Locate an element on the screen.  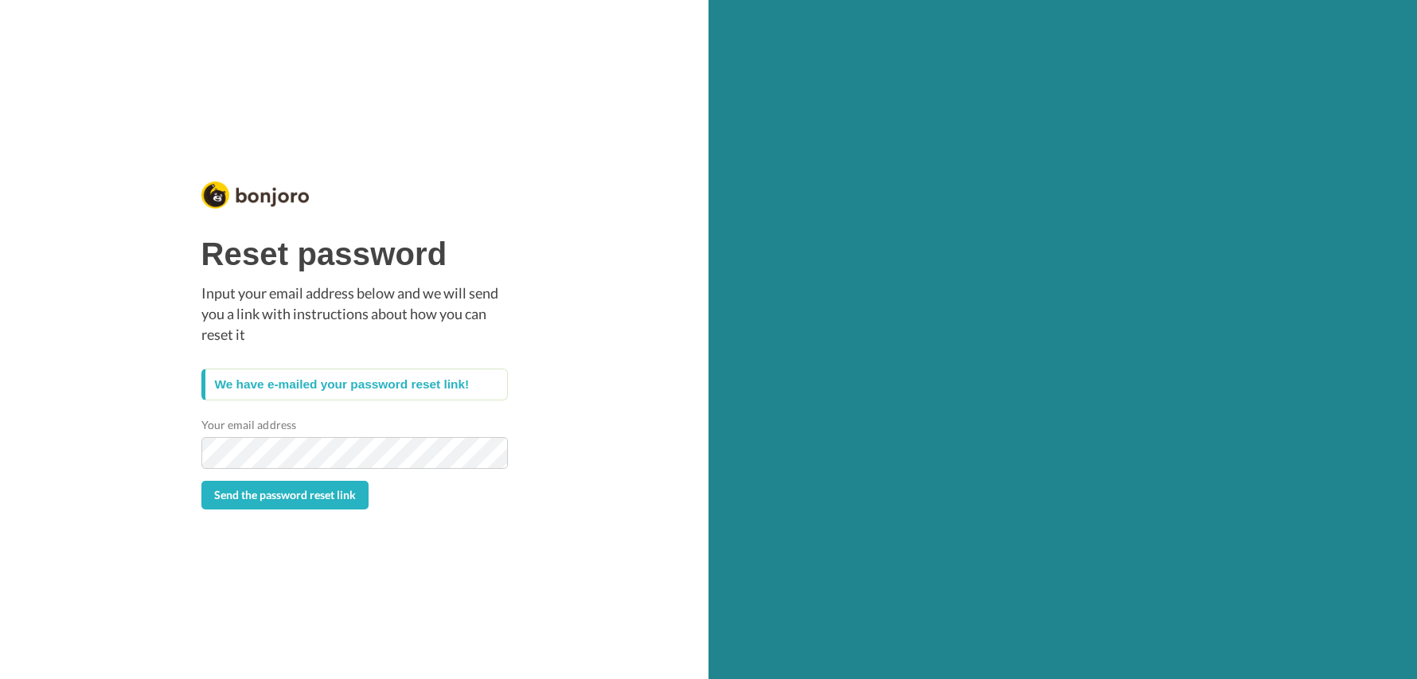
div: We have e-mailed your password reset link! is located at coordinates (354, 384).